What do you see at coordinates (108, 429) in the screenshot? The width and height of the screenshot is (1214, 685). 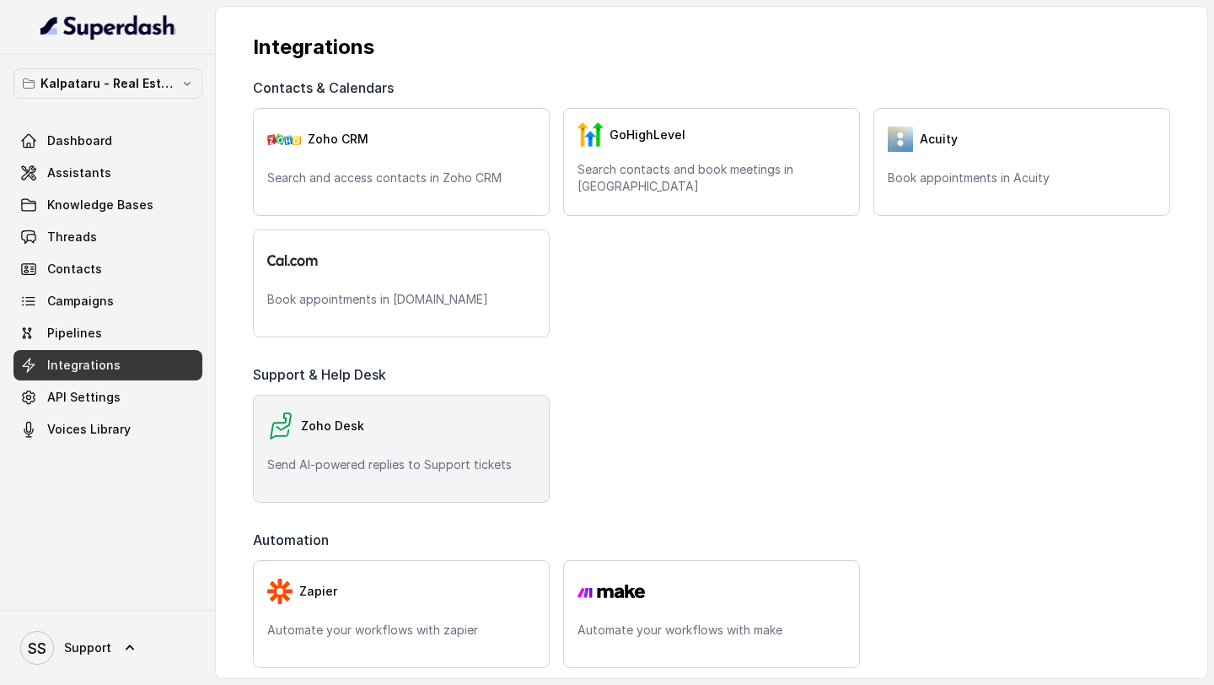 I see `a: Voices Library` at bounding box center [108, 429].